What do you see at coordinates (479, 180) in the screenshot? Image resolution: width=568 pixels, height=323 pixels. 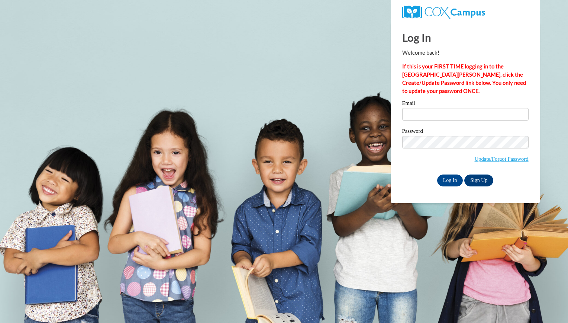 I see `a: Sign Up` at bounding box center [479, 180].